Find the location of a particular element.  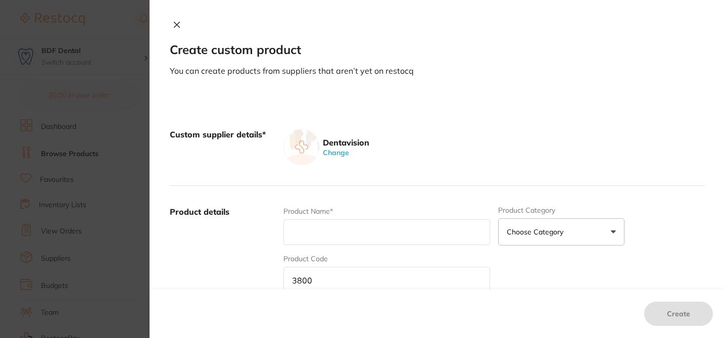

p: Choose Category is located at coordinates (537, 232).